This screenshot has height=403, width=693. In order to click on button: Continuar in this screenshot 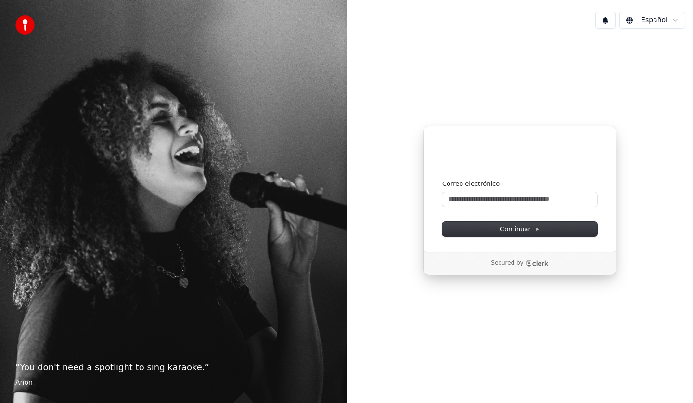, I will do `click(520, 229)`.